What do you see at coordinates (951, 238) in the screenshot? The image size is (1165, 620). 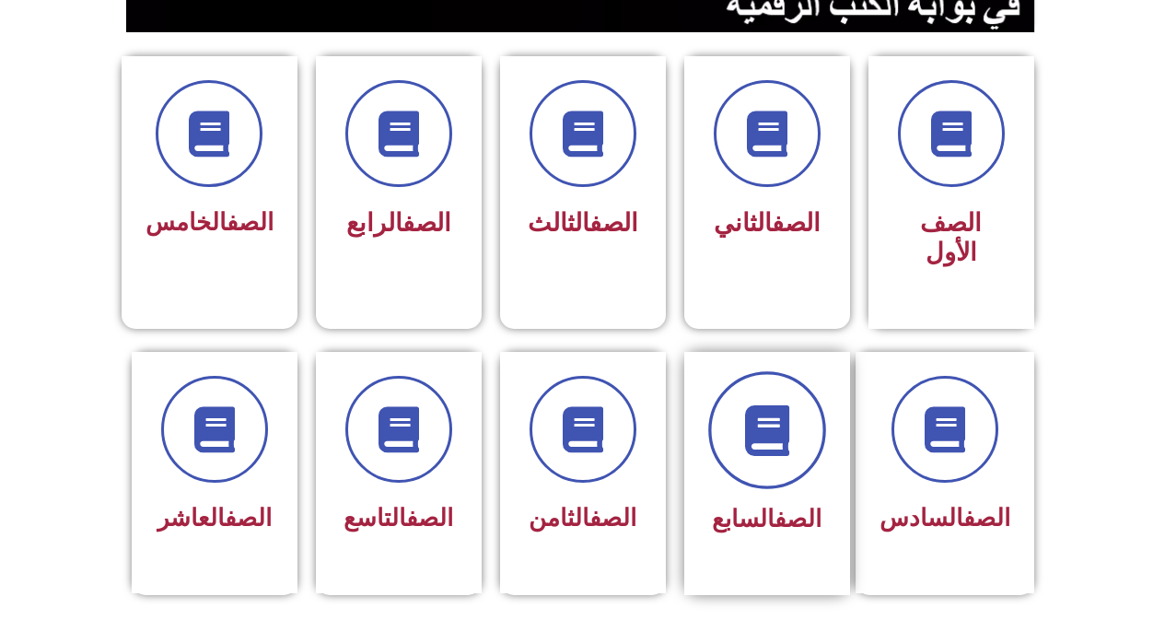 I see `span: الصف الأول` at bounding box center [951, 238].